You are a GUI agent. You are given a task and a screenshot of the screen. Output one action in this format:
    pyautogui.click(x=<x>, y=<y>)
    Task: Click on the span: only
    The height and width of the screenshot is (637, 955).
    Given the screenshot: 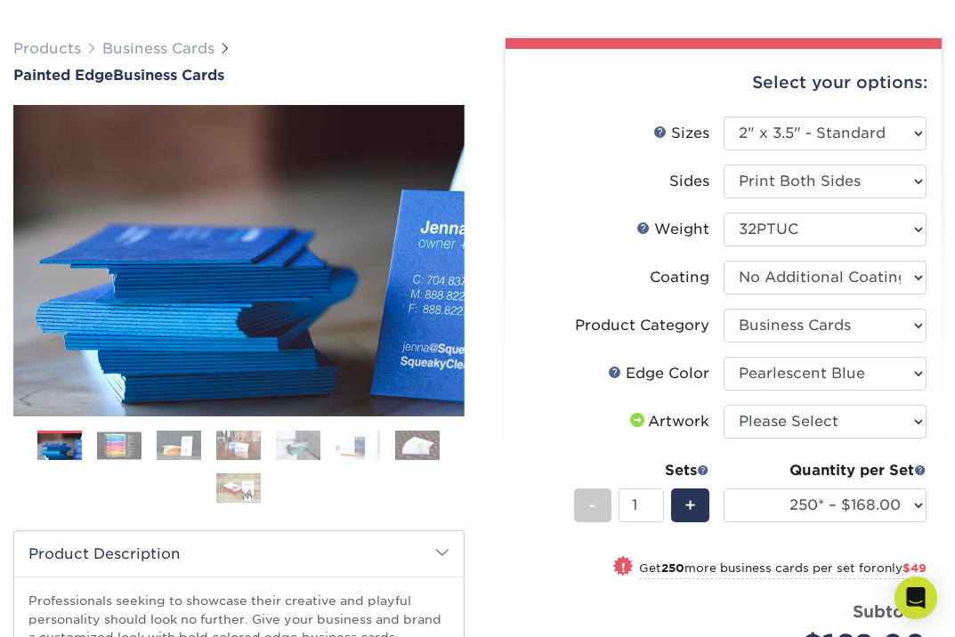 What is the action you would take?
    pyautogui.click(x=901, y=568)
    